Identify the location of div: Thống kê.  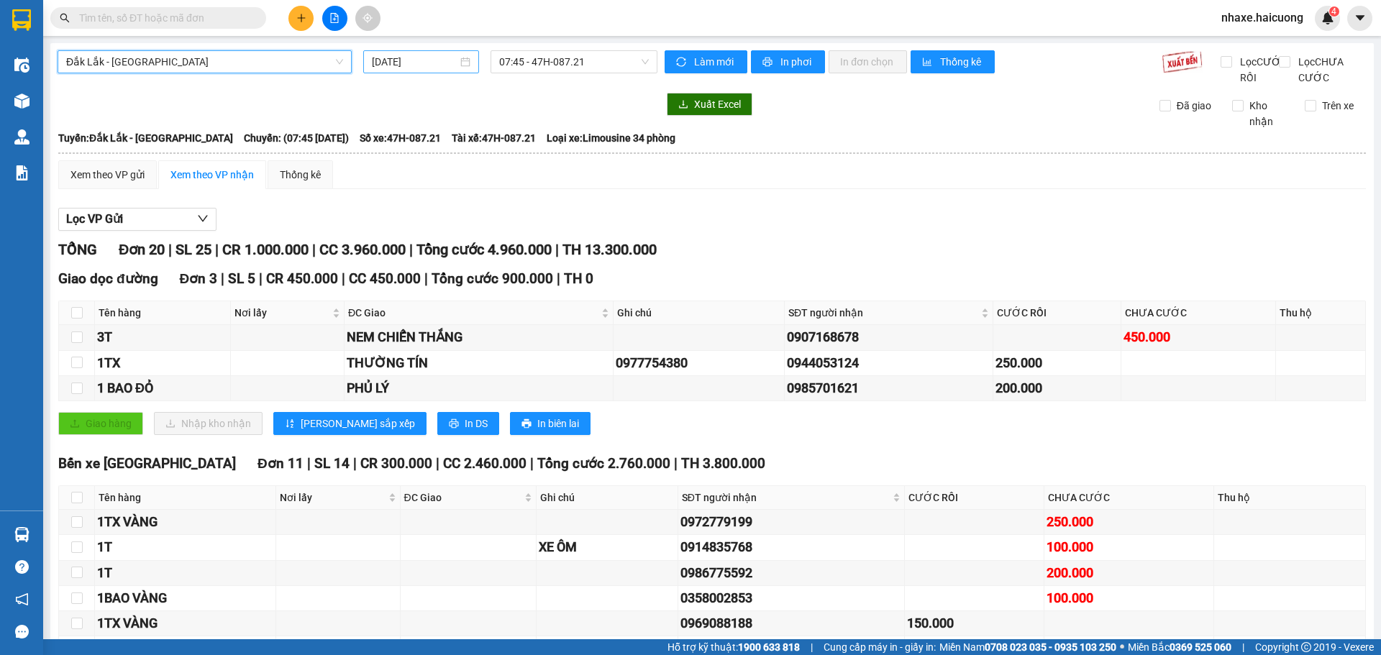
(300, 175).